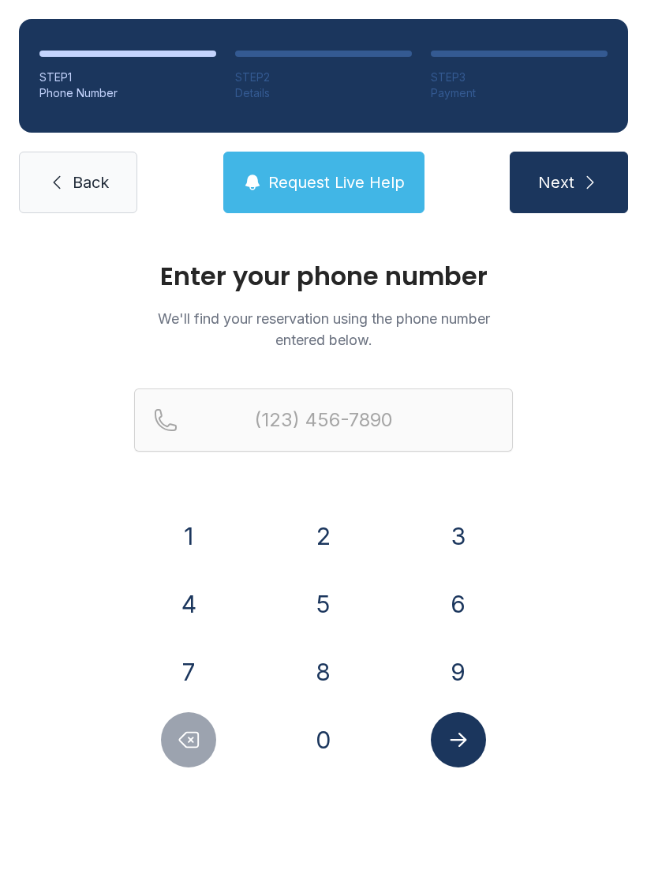 Image resolution: width=647 pixels, height=893 pixels. I want to click on div: Phone Number, so click(128, 93).